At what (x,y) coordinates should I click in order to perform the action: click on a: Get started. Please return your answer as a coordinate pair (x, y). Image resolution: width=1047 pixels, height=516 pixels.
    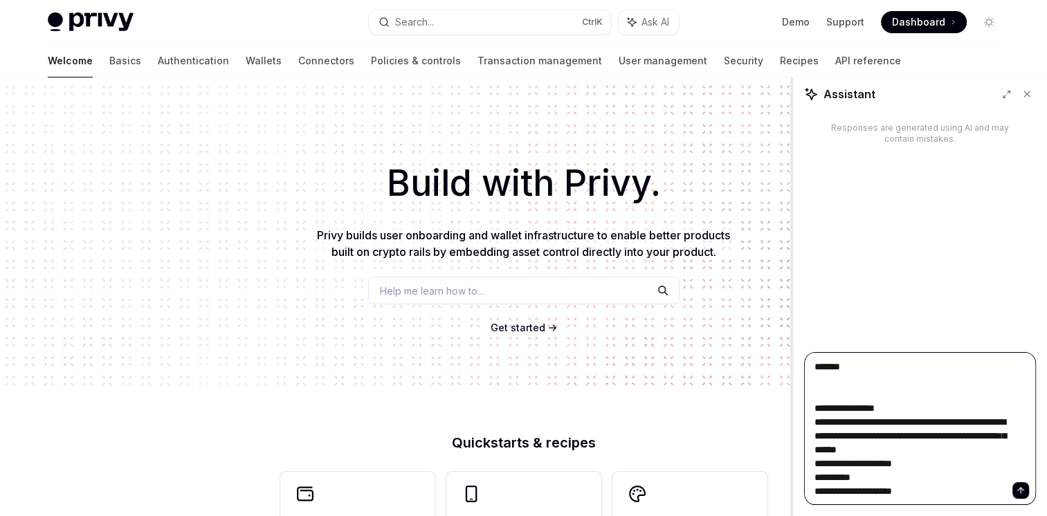
    Looking at the image, I should click on (518, 328).